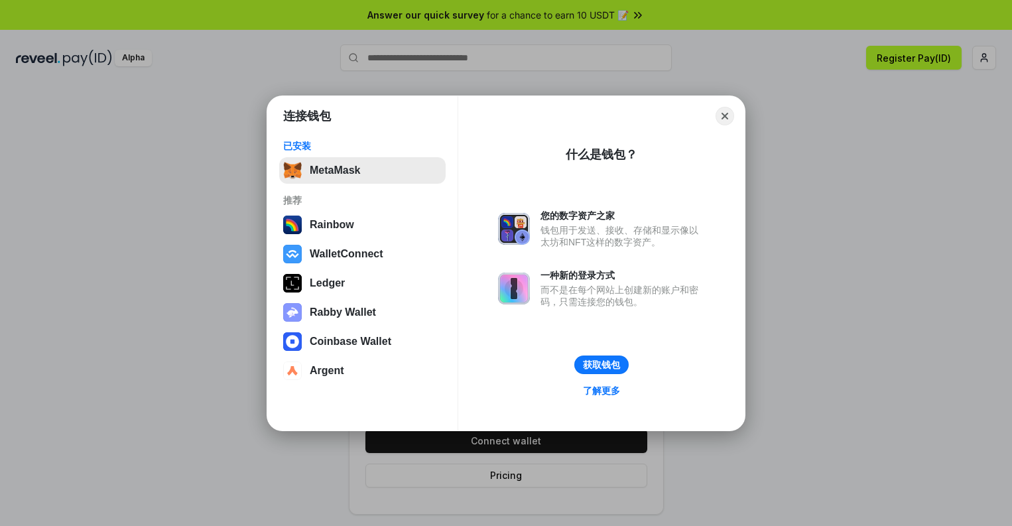  I want to click on h1: 连接钱包, so click(307, 116).